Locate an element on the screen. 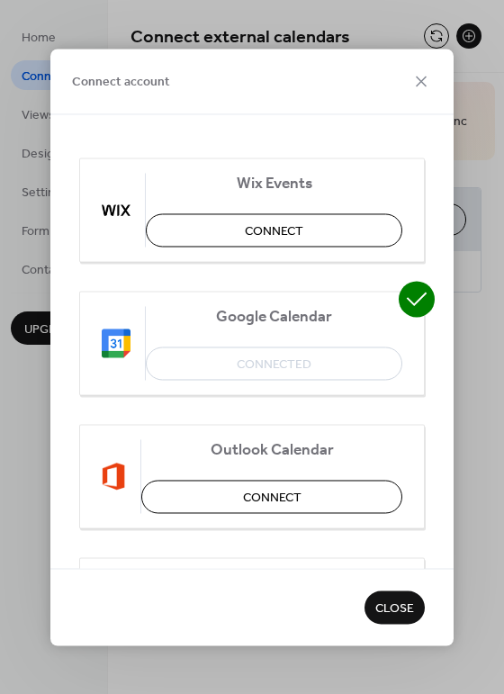  button: Close is located at coordinates (394, 606).